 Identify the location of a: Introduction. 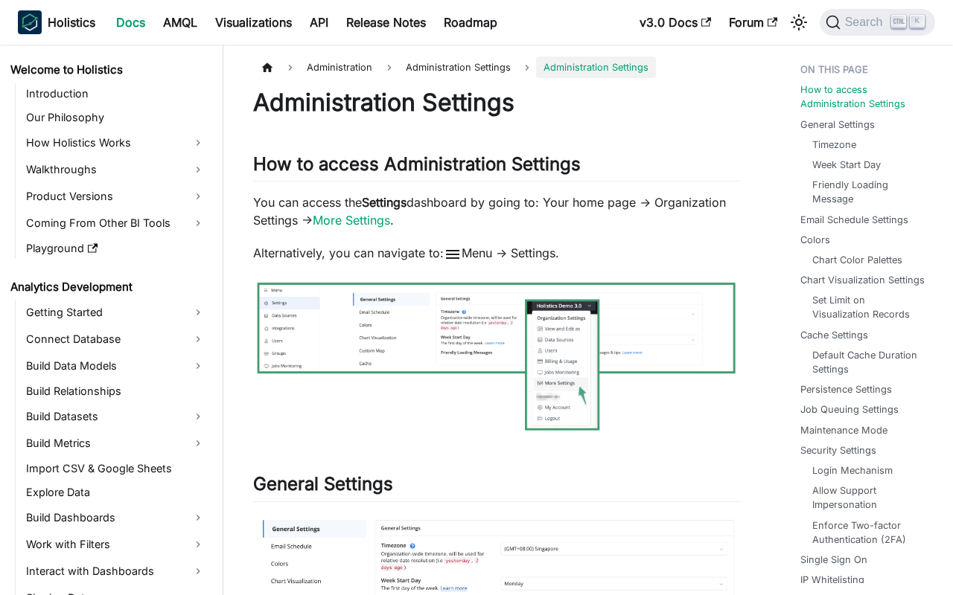
(115, 94).